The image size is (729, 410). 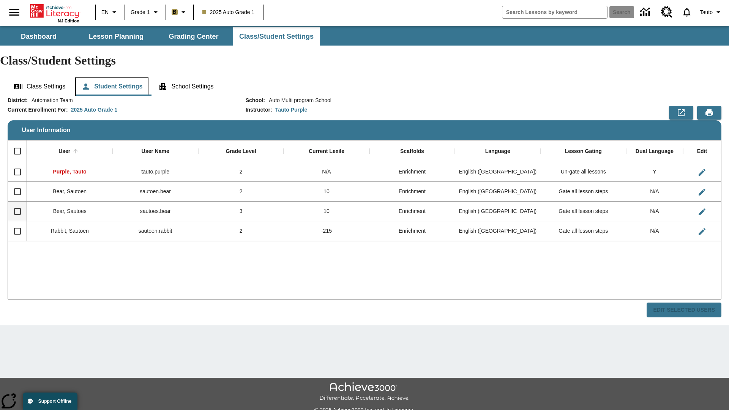 I want to click on button: Lesson Planning, so click(x=116, y=36).